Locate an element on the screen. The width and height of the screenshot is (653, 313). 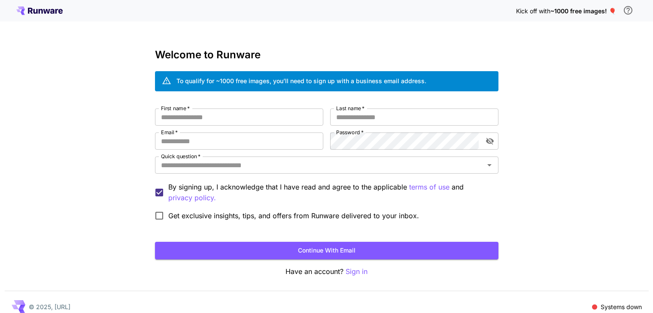
button: By signing up, I acknowledge that I have read and agree to the applicable terms of use and is located at coordinates (192, 198).